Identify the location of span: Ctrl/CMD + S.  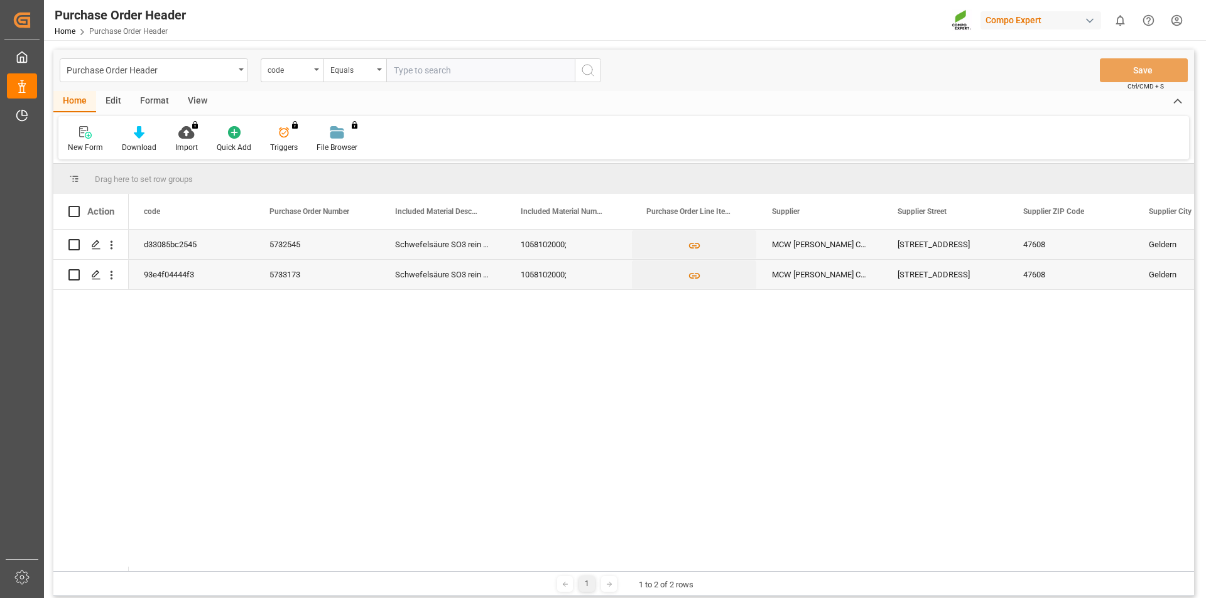
(1145, 86).